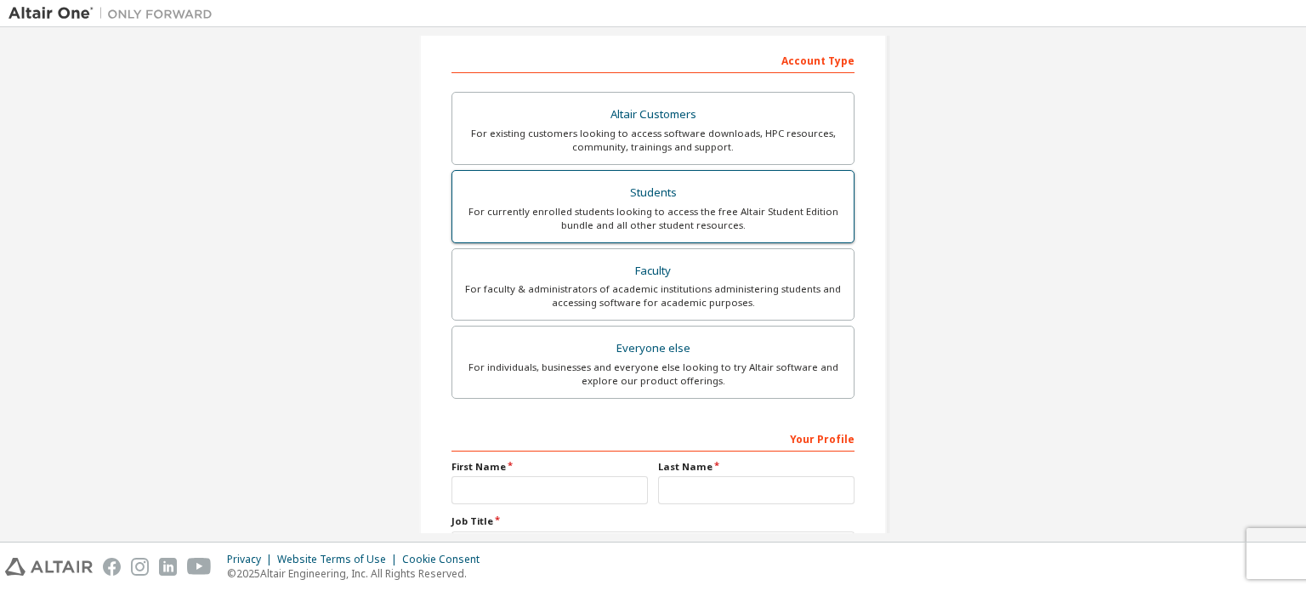 This screenshot has width=1306, height=591. I want to click on label: Last Name, so click(756, 467).